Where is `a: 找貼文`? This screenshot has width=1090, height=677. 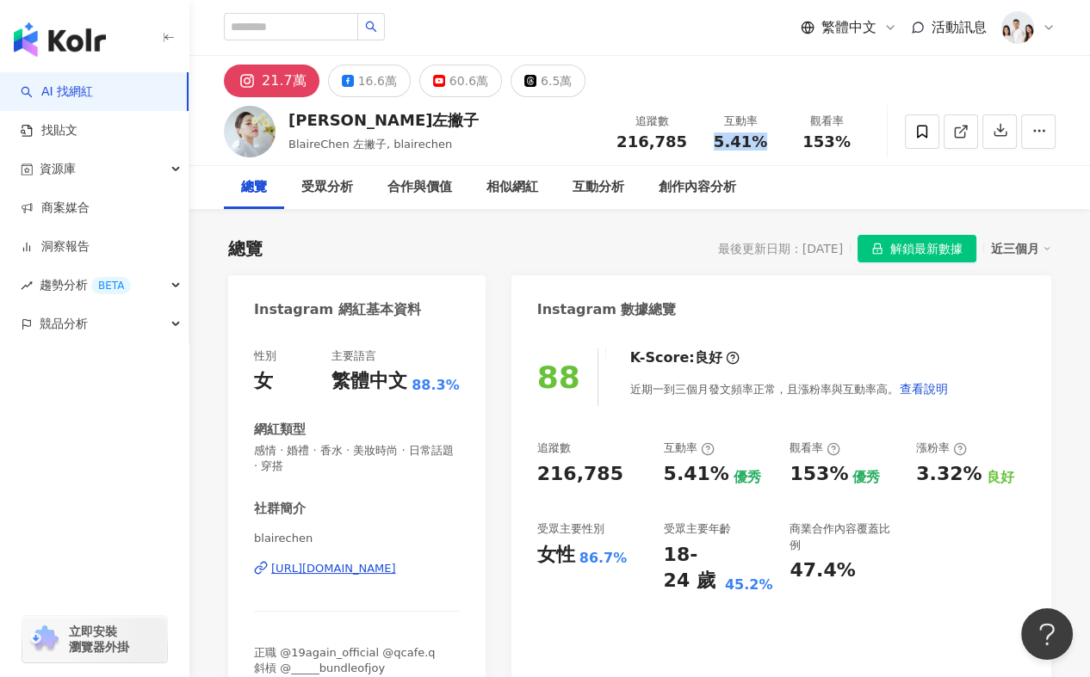 a: 找貼文 is located at coordinates (49, 131).